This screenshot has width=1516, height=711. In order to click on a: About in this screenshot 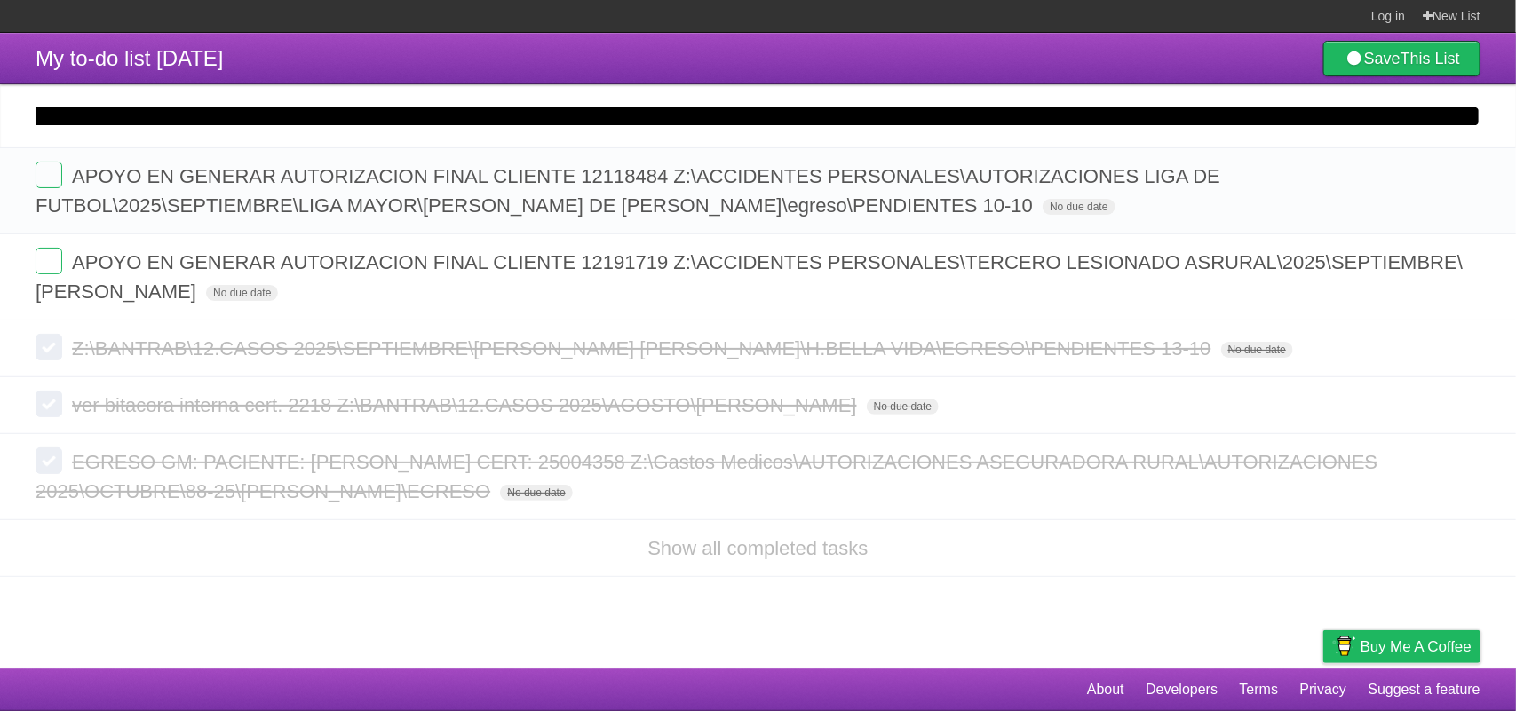, I will do `click(1106, 690)`.